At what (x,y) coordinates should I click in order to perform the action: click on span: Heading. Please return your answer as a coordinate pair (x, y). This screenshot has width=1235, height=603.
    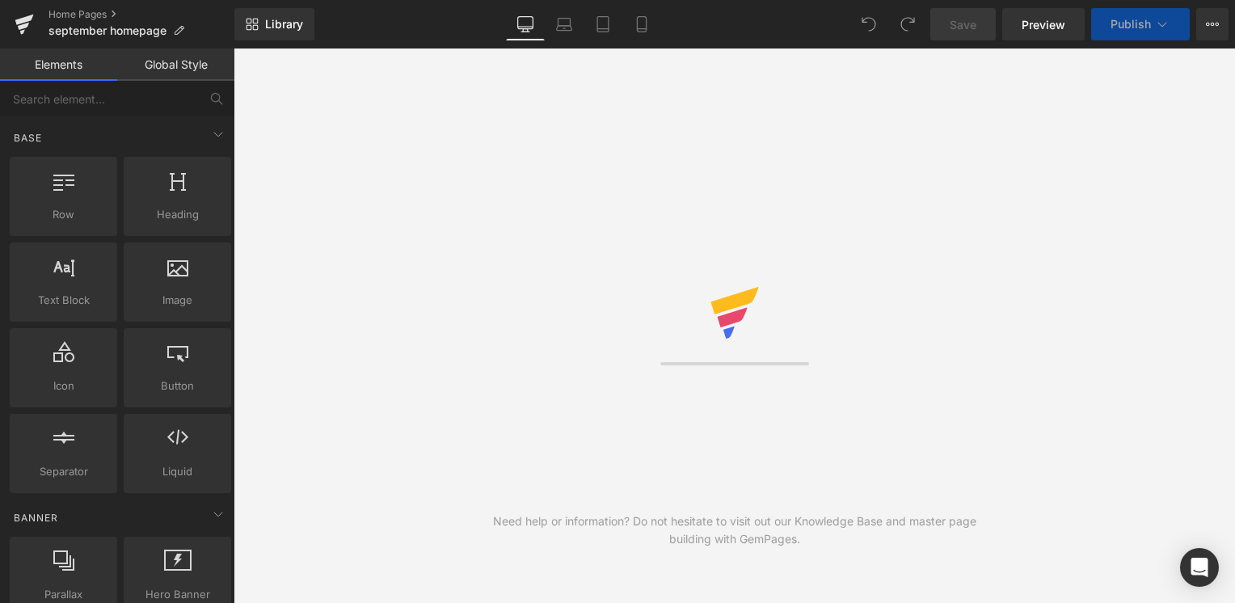
    Looking at the image, I should click on (177, 214).